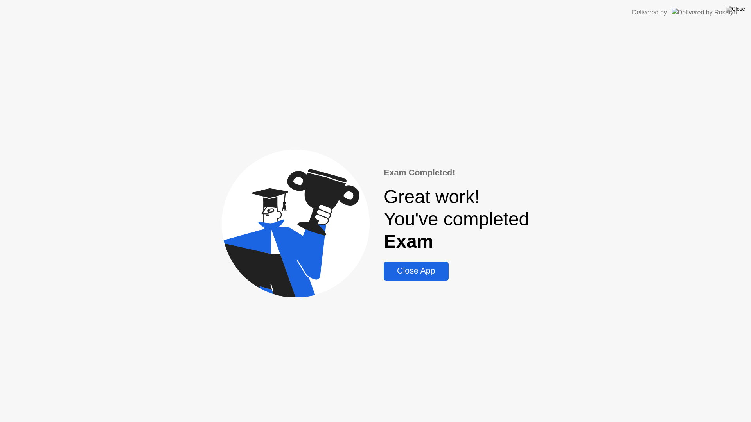 This screenshot has width=751, height=422. I want to click on div: Delivered by, so click(649, 13).